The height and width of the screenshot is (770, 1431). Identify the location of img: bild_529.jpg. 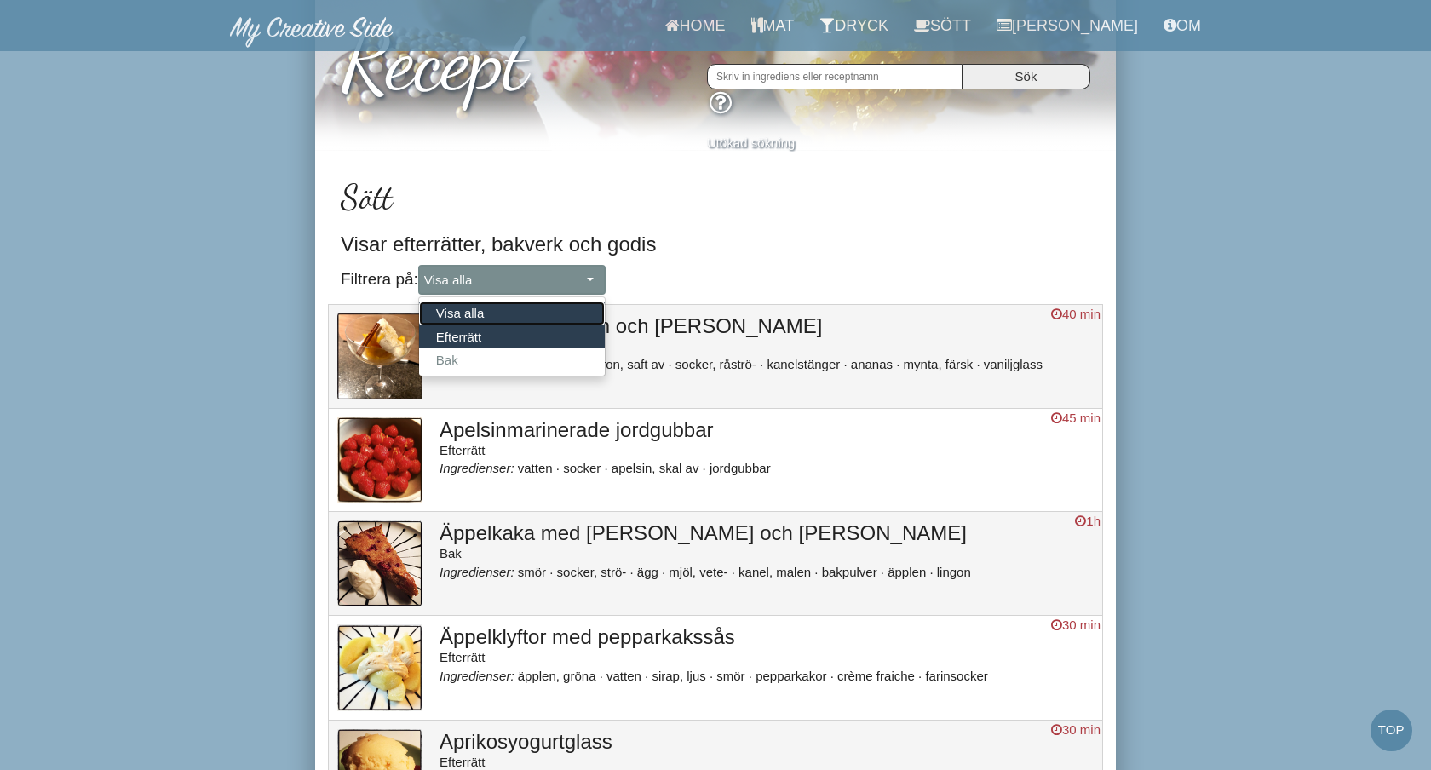
(380, 356).